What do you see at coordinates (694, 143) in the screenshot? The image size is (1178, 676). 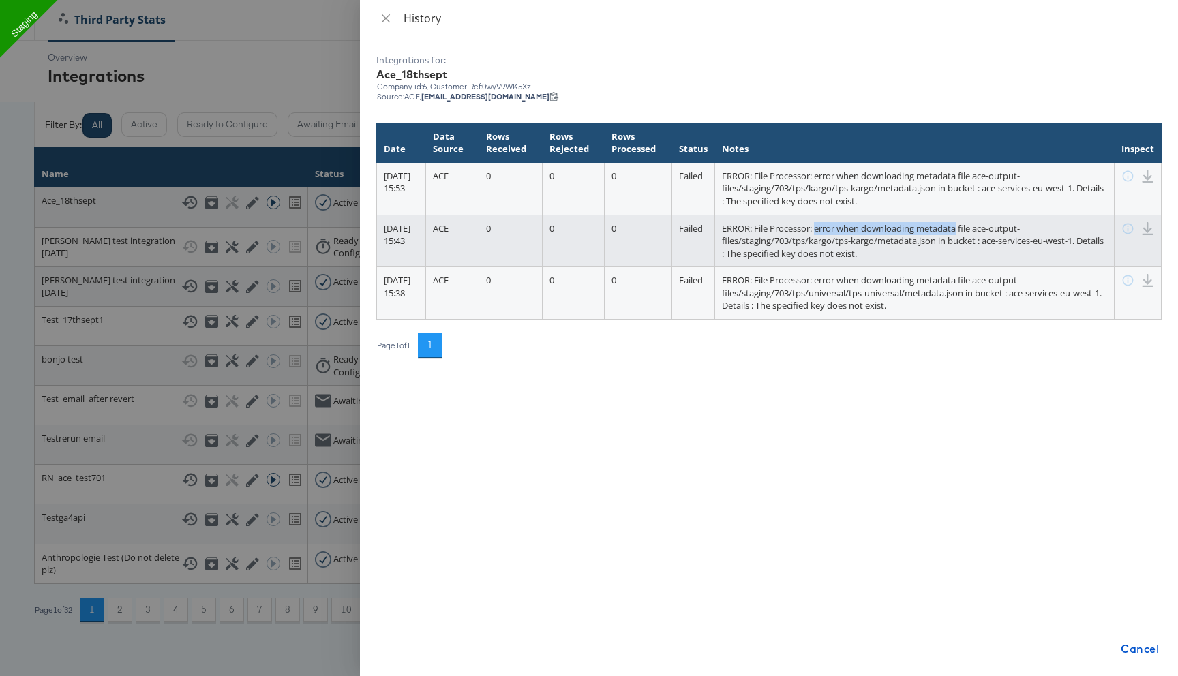 I see `th: Status` at bounding box center [694, 143].